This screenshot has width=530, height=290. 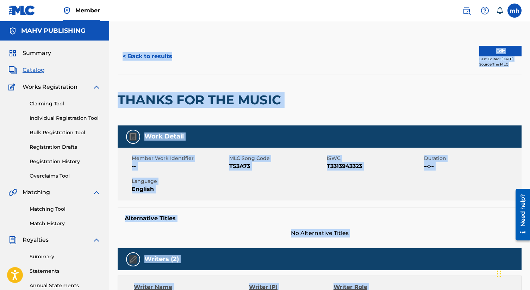 What do you see at coordinates (53, 31) in the screenshot?
I see `h5: MAHV PUBLISHING` at bounding box center [53, 31].